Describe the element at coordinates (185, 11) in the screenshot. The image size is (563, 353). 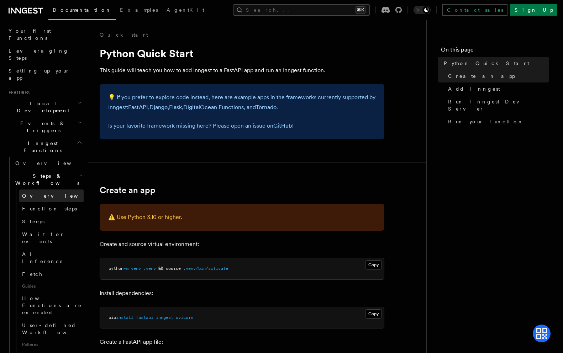
I see `a: AgentKit` at that location.